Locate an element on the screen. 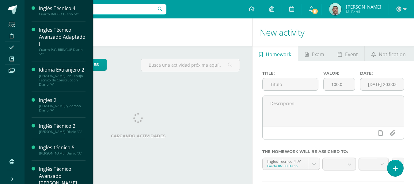 Image resolution: width=414 pixels, height=184 pixels. label: Valor: is located at coordinates (339, 73).